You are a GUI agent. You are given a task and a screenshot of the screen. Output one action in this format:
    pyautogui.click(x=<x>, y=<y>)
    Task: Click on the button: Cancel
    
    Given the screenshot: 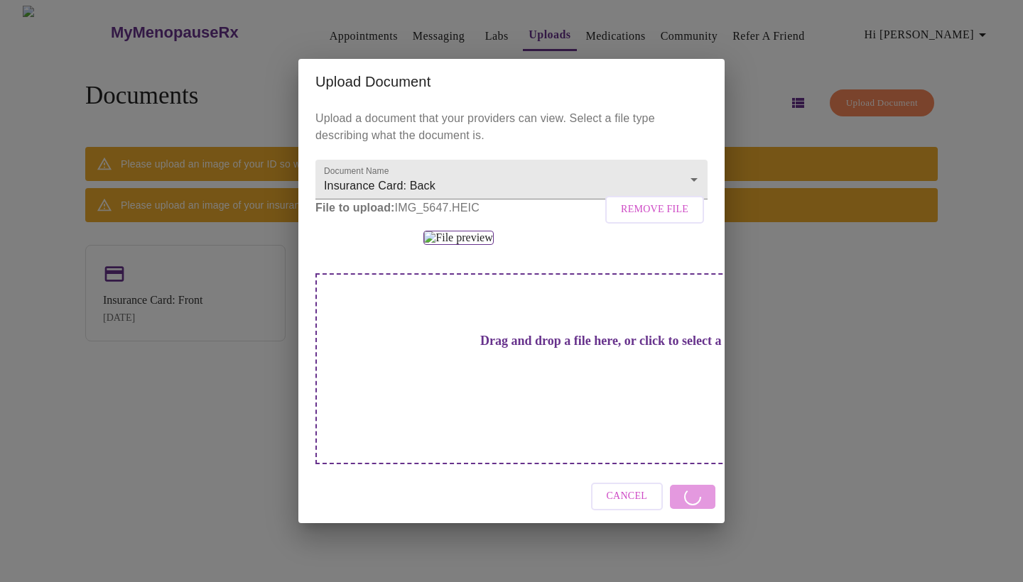 What is the action you would take?
    pyautogui.click(x=627, y=496)
    